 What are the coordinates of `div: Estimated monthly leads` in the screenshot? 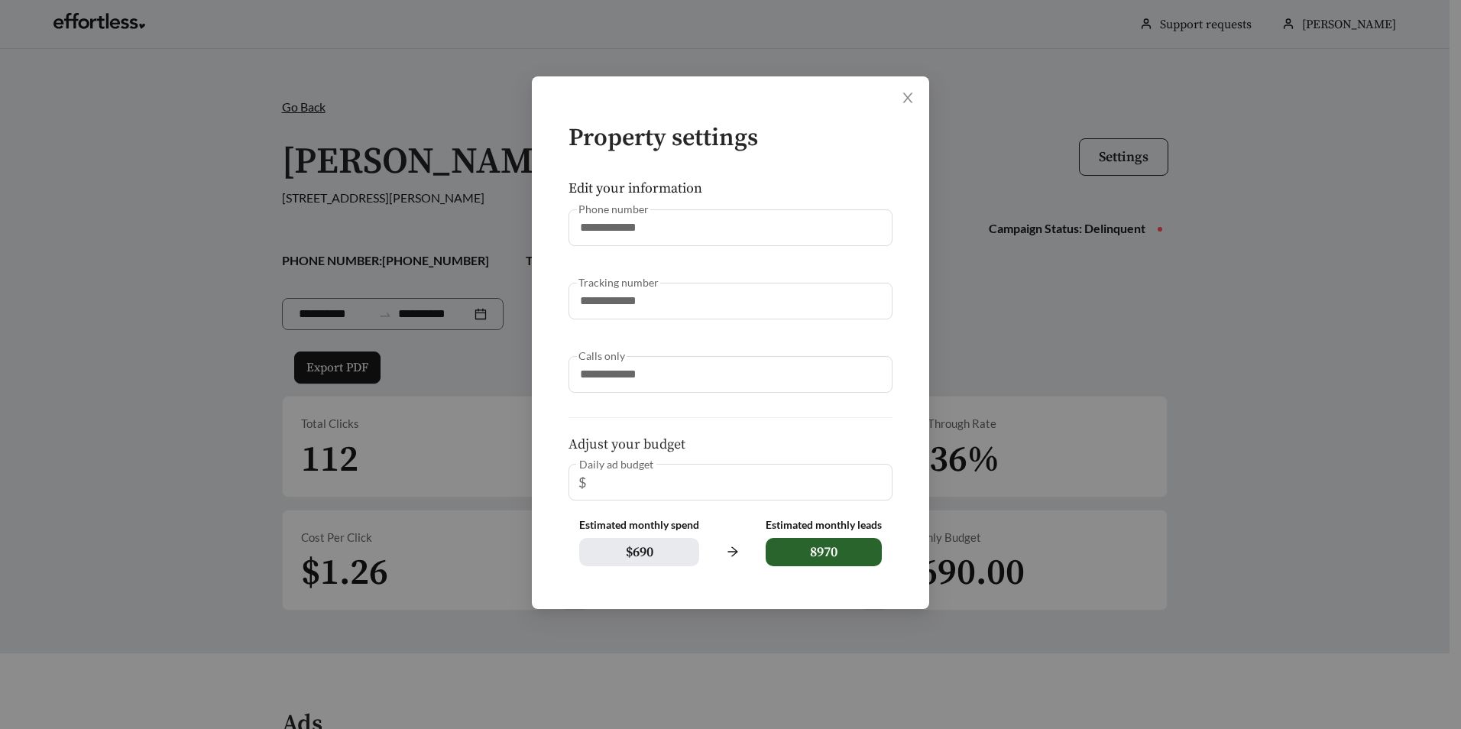 It's located at (824, 525).